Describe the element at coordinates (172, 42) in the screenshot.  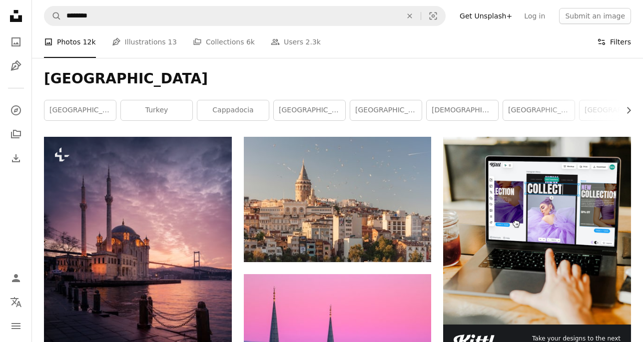
I see `span: 13` at that location.